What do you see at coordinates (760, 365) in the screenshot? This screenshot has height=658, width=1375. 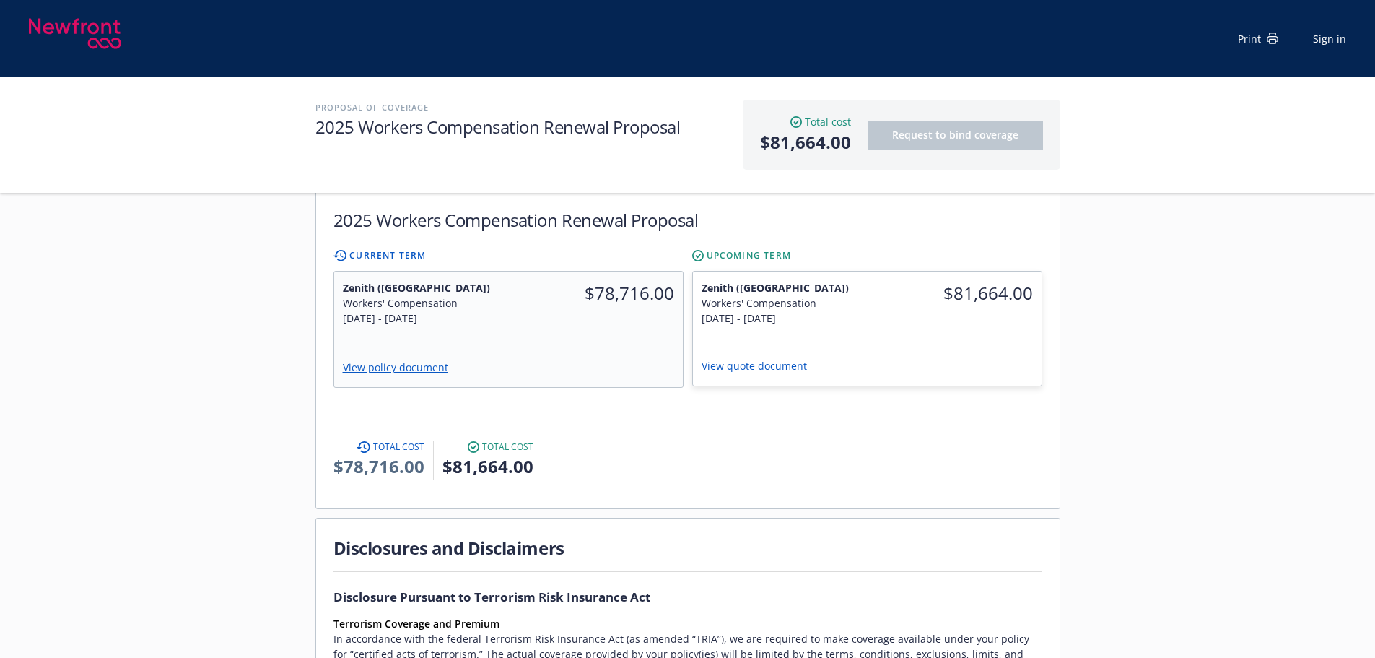 I see `a: View quote document` at bounding box center [760, 365].